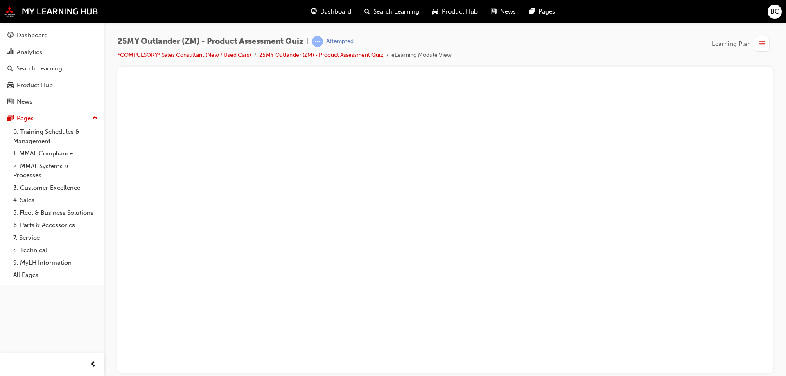  What do you see at coordinates (55, 188) in the screenshot?
I see `a: 3. Customer Excellence` at bounding box center [55, 188].